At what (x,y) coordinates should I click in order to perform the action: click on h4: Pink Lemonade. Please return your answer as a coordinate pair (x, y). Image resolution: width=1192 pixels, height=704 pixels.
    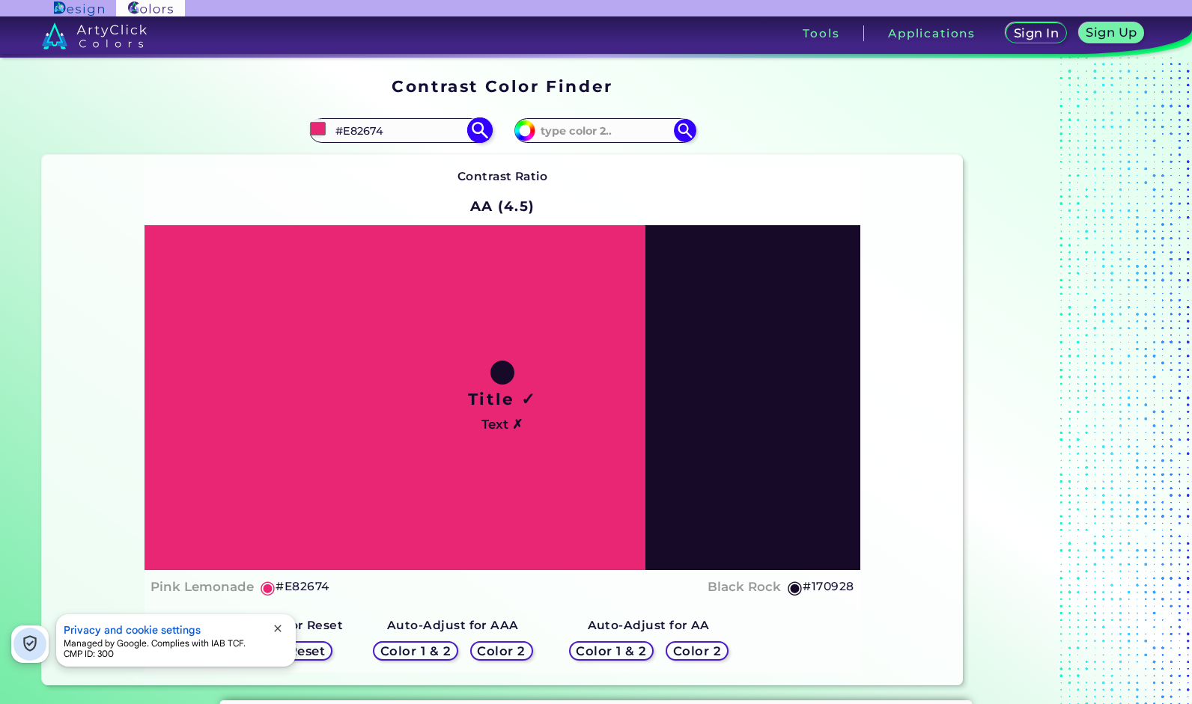
    Looking at the image, I should click on (202, 587).